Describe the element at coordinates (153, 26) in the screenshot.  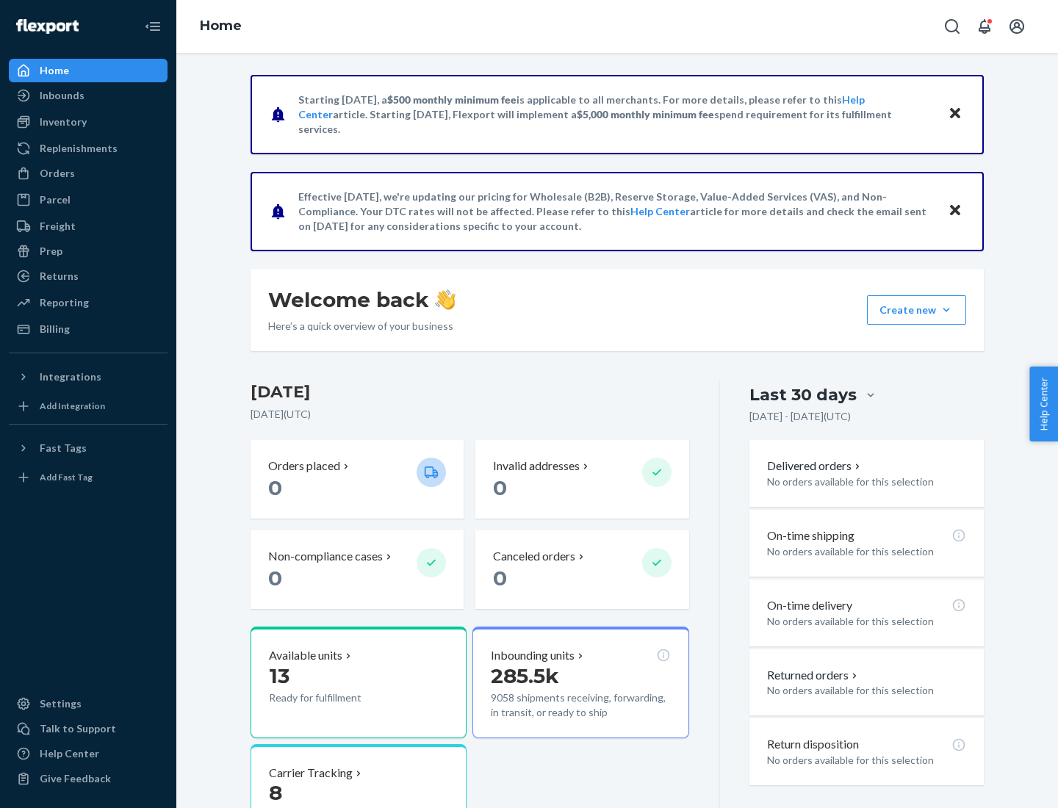
I see `button: Close Navigation` at that location.